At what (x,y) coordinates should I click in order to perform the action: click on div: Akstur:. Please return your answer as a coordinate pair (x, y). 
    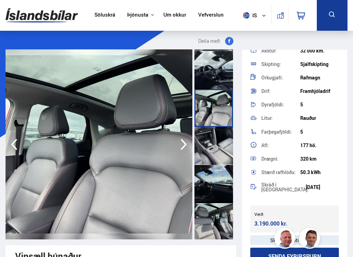
    Looking at the image, I should click on (281, 51).